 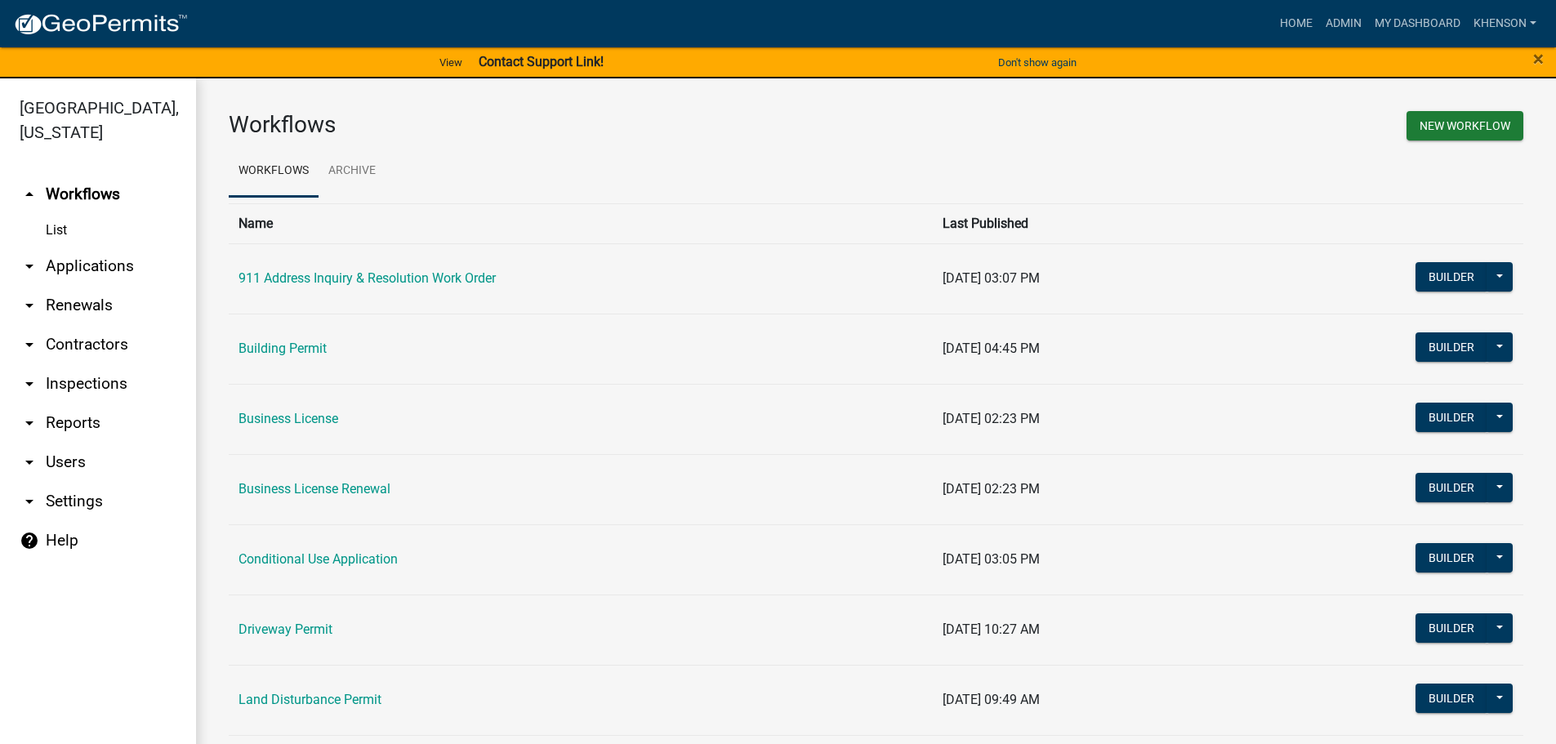 What do you see at coordinates (1343, 24) in the screenshot?
I see `a: Admin` at bounding box center [1343, 24].